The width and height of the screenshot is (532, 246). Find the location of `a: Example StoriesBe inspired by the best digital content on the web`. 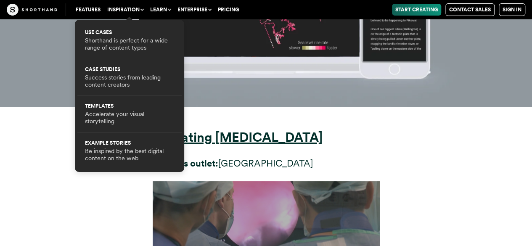

a: Example StoriesBe inspired by the best digital content on the web is located at coordinates (129, 151).